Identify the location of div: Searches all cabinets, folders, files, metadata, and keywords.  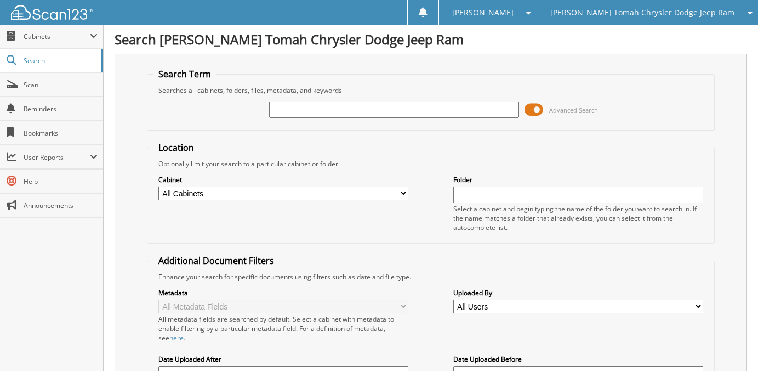
(431, 90).